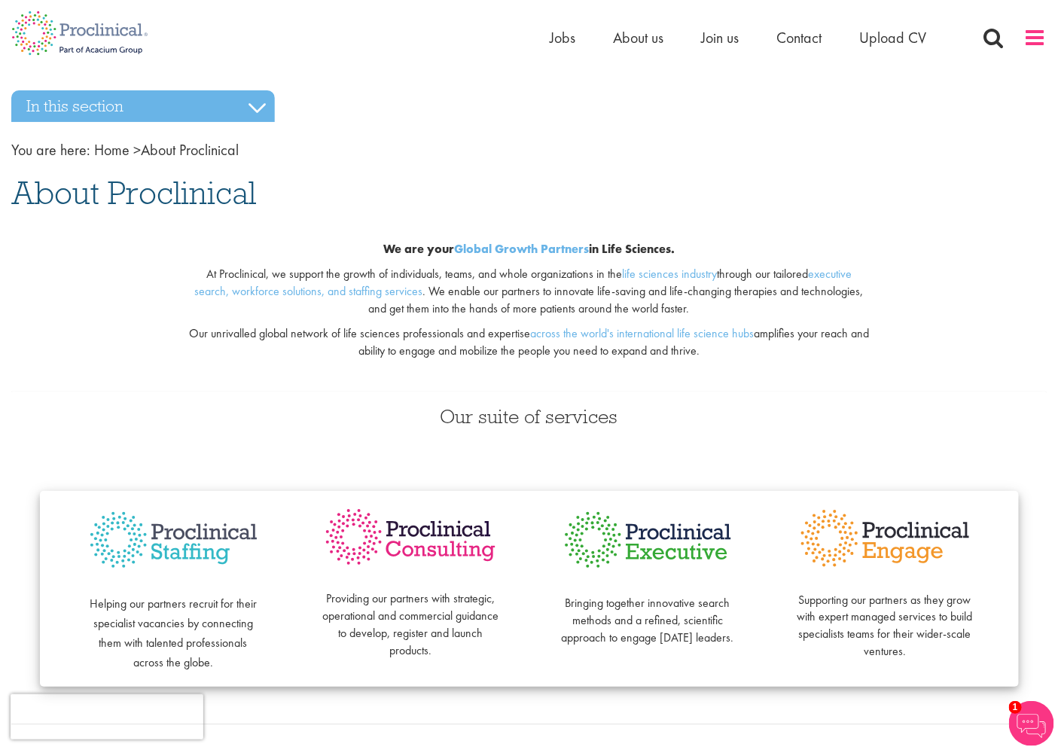 The height and width of the screenshot is (750, 1058). What do you see at coordinates (647, 540) in the screenshot?
I see `img: Proclinical Executive` at bounding box center [647, 540].